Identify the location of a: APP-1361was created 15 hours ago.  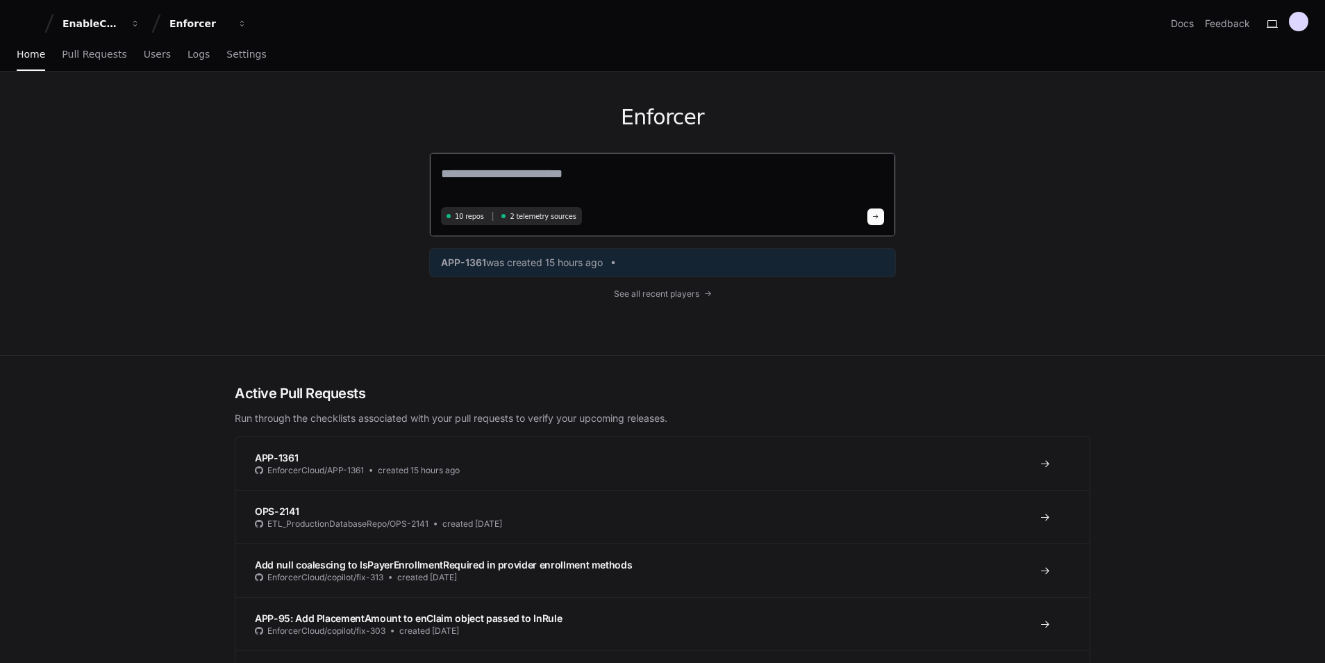
(663, 263).